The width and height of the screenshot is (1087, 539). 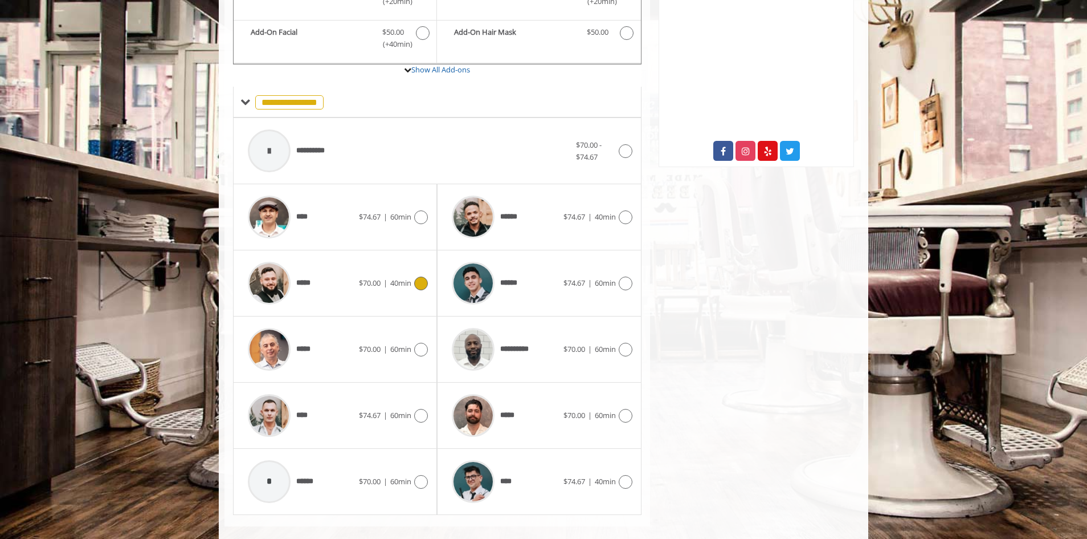 I want to click on a: Show All Add-ons, so click(x=441, y=70).